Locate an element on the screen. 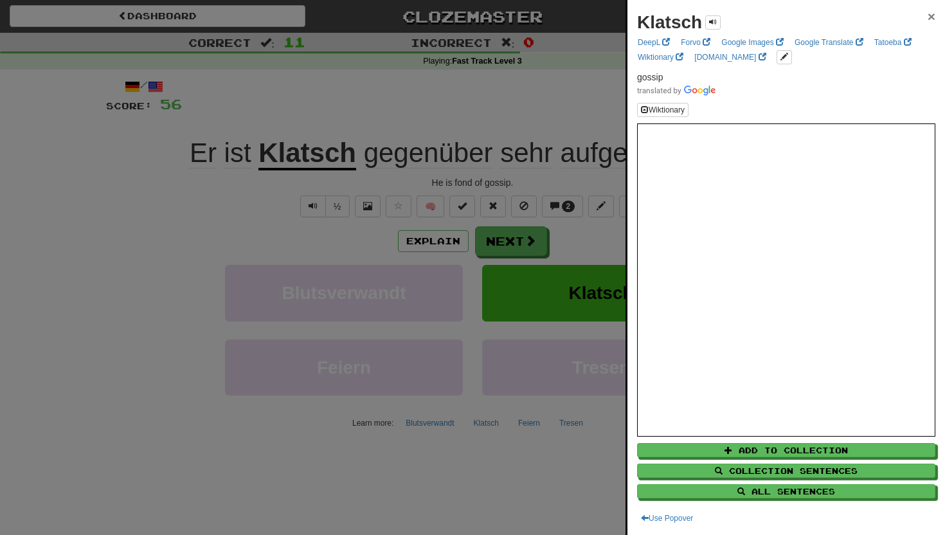 The image size is (945, 535). a: Tatoeba is located at coordinates (893, 42).